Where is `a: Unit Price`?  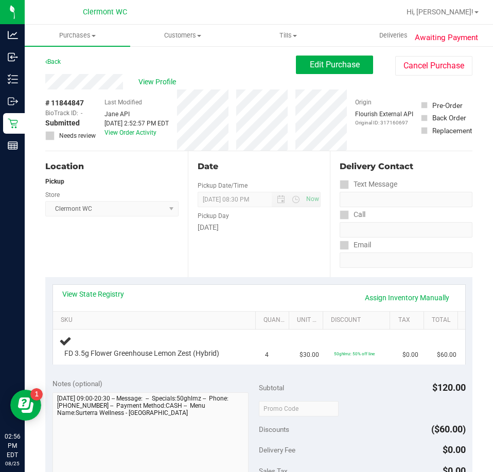
a: Unit Price is located at coordinates (308, 321).